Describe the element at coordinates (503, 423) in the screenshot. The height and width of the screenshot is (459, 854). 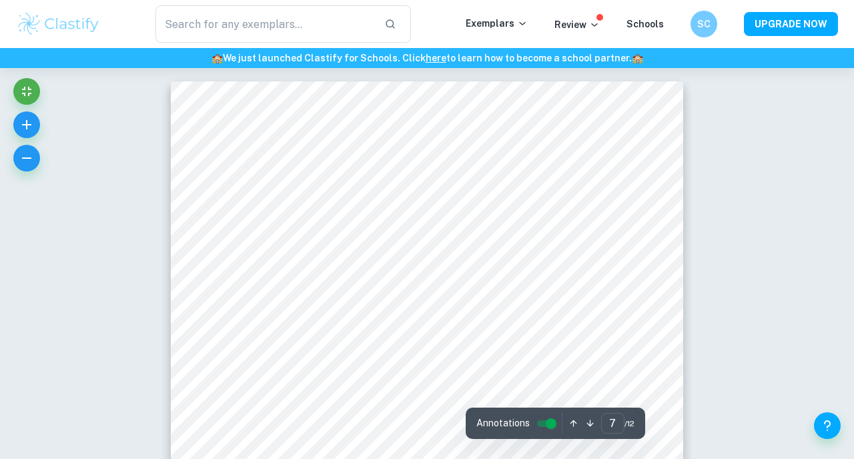
I see `span: Annotations` at that location.